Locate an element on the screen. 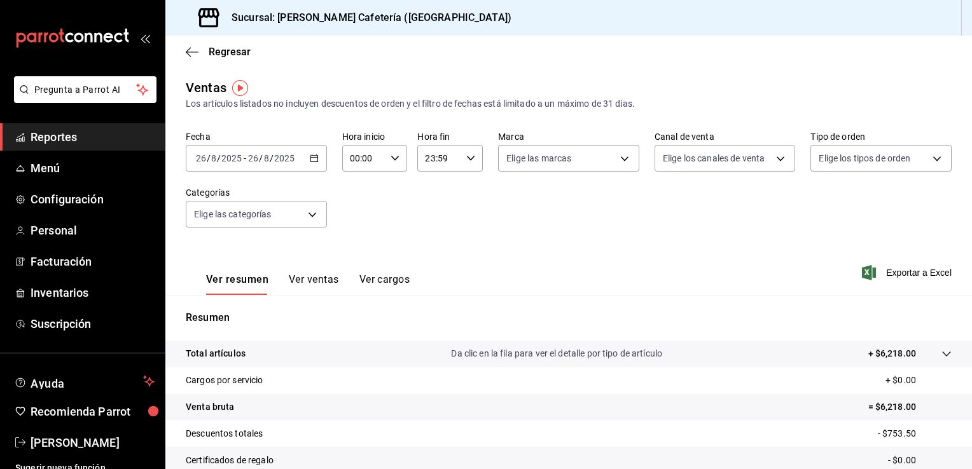 The width and height of the screenshot is (972, 469). p: = $6,218.00 is located at coordinates (909, 407).